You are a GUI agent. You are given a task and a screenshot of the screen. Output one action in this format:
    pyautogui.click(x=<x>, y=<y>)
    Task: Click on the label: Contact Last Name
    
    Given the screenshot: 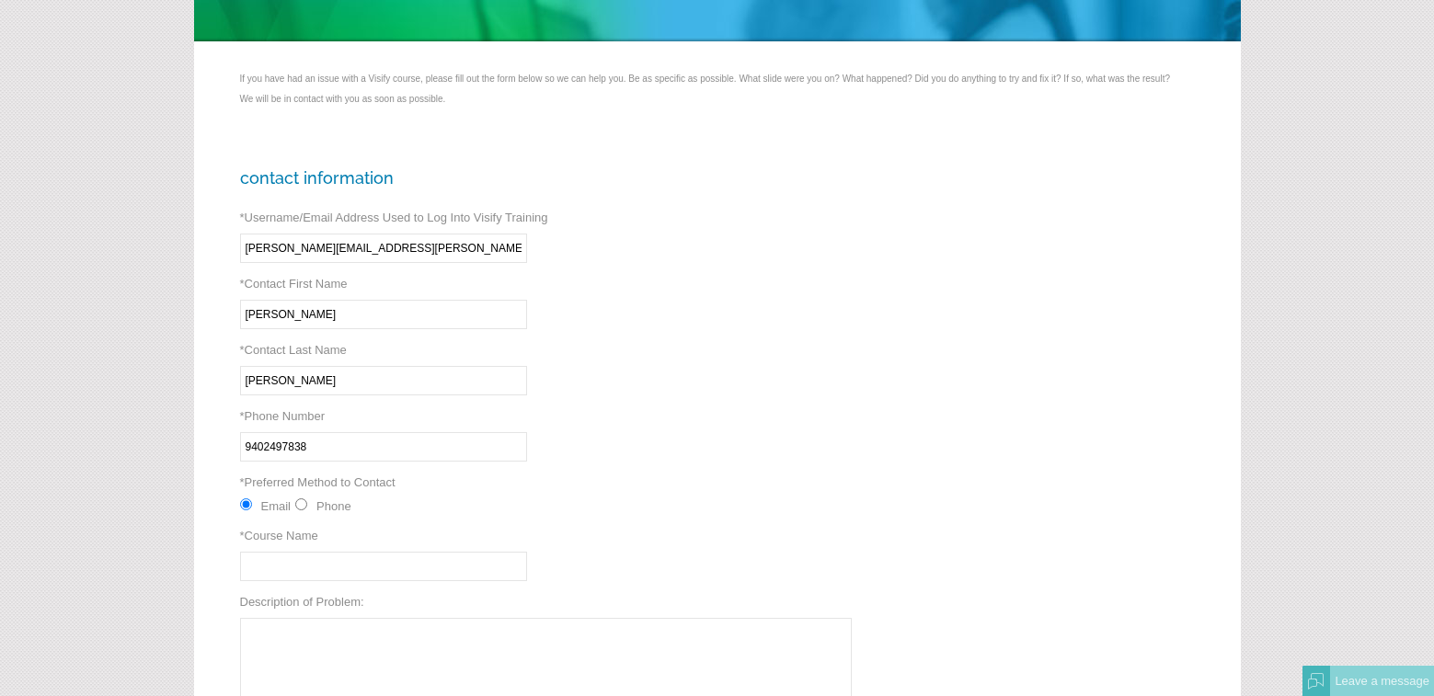 What is the action you would take?
    pyautogui.click(x=293, y=349)
    